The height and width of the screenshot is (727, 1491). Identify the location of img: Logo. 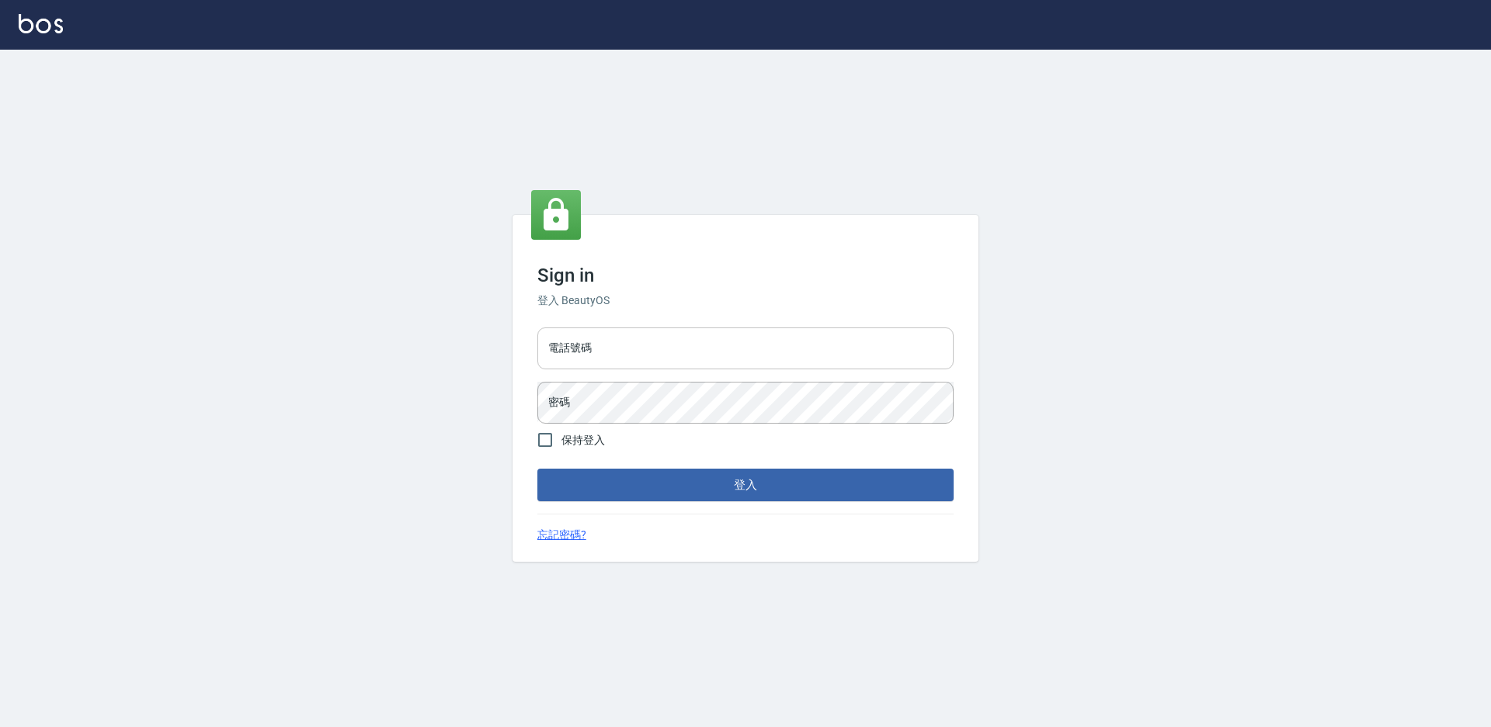
(40, 23).